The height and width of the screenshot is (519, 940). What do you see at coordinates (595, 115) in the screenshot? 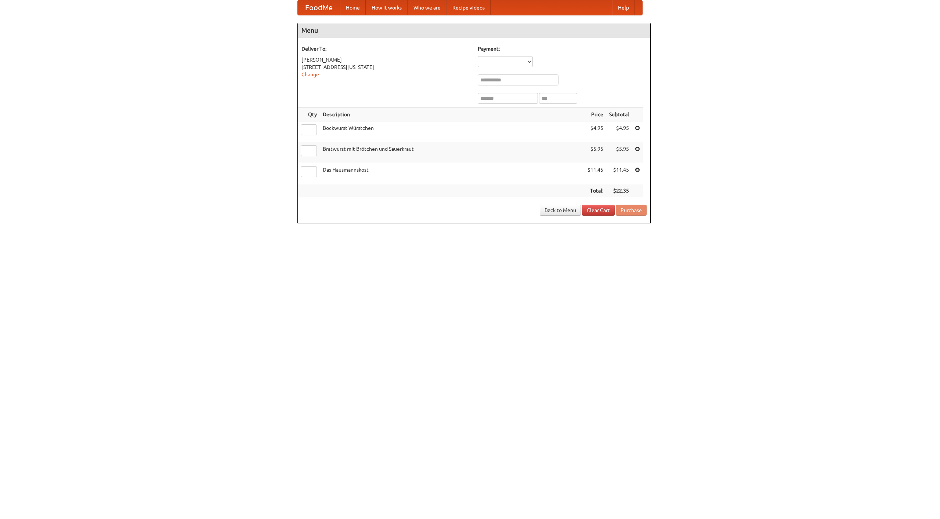
I see `th: Price` at bounding box center [595, 115].